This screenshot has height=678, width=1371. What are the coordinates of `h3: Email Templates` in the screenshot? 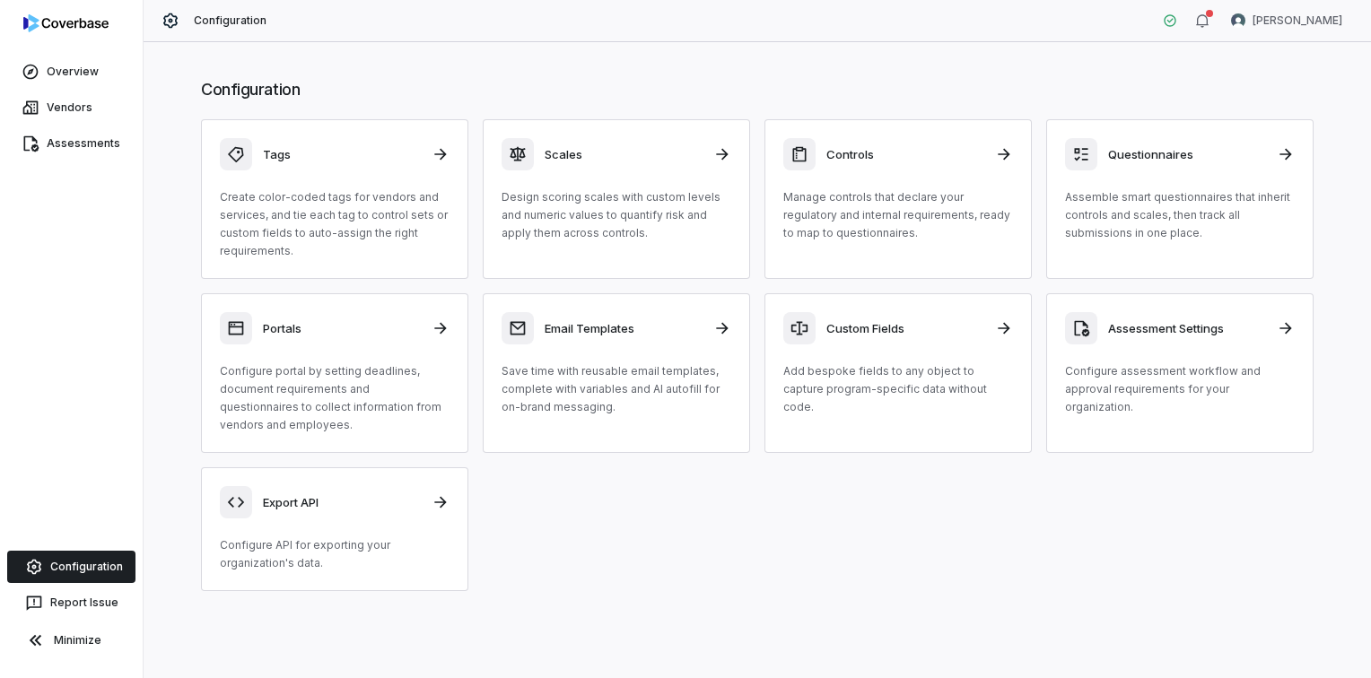 It's located at (624, 328).